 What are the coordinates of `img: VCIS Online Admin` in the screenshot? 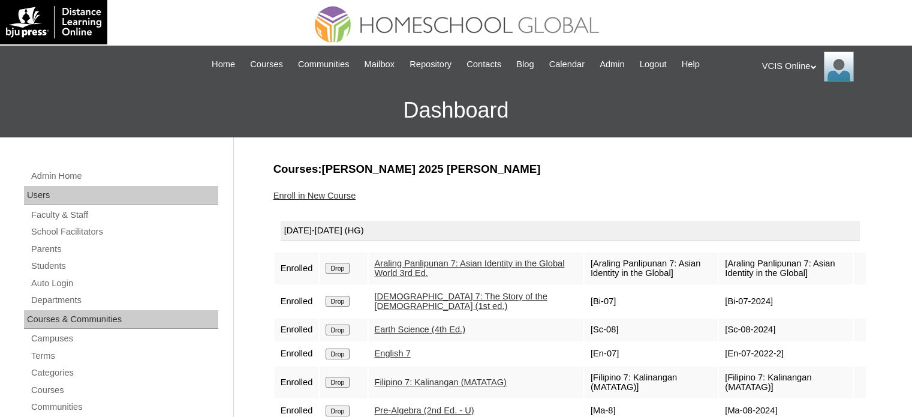 It's located at (839, 67).